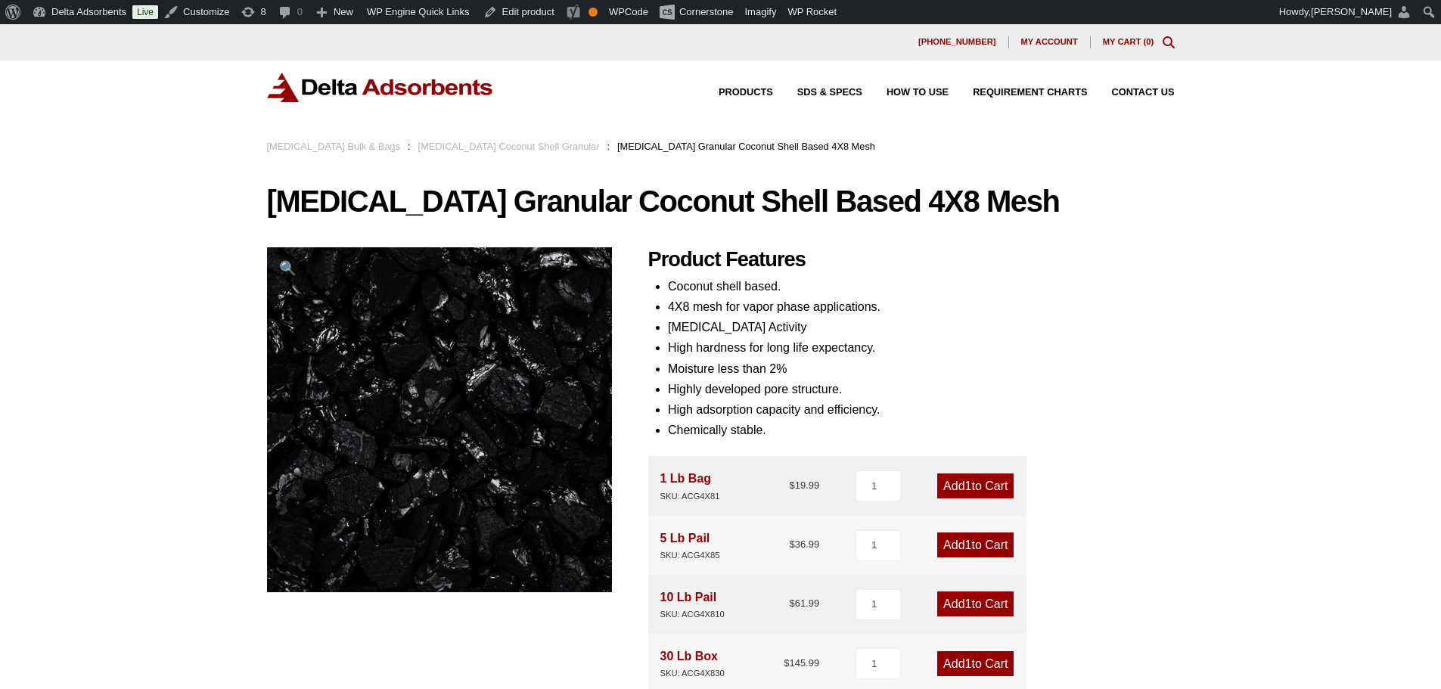 The image size is (1441, 689). Describe the element at coordinates (746, 92) in the screenshot. I see `span: Products` at that location.